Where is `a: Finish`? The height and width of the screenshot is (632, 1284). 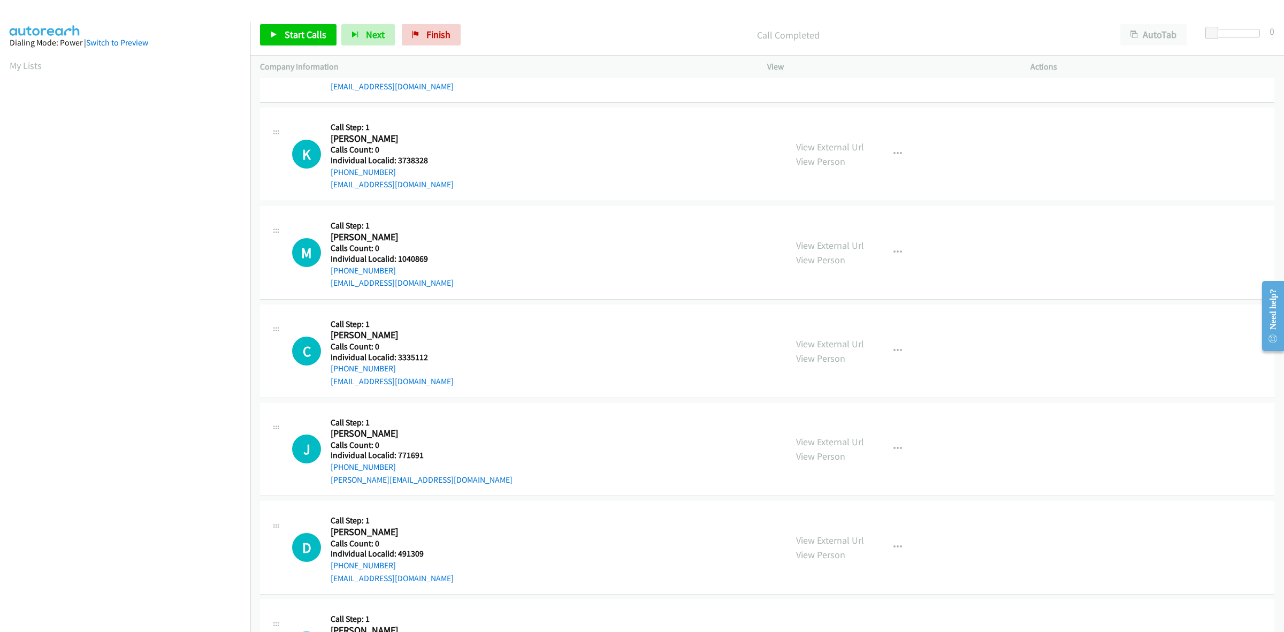
a: Finish is located at coordinates (431, 35).